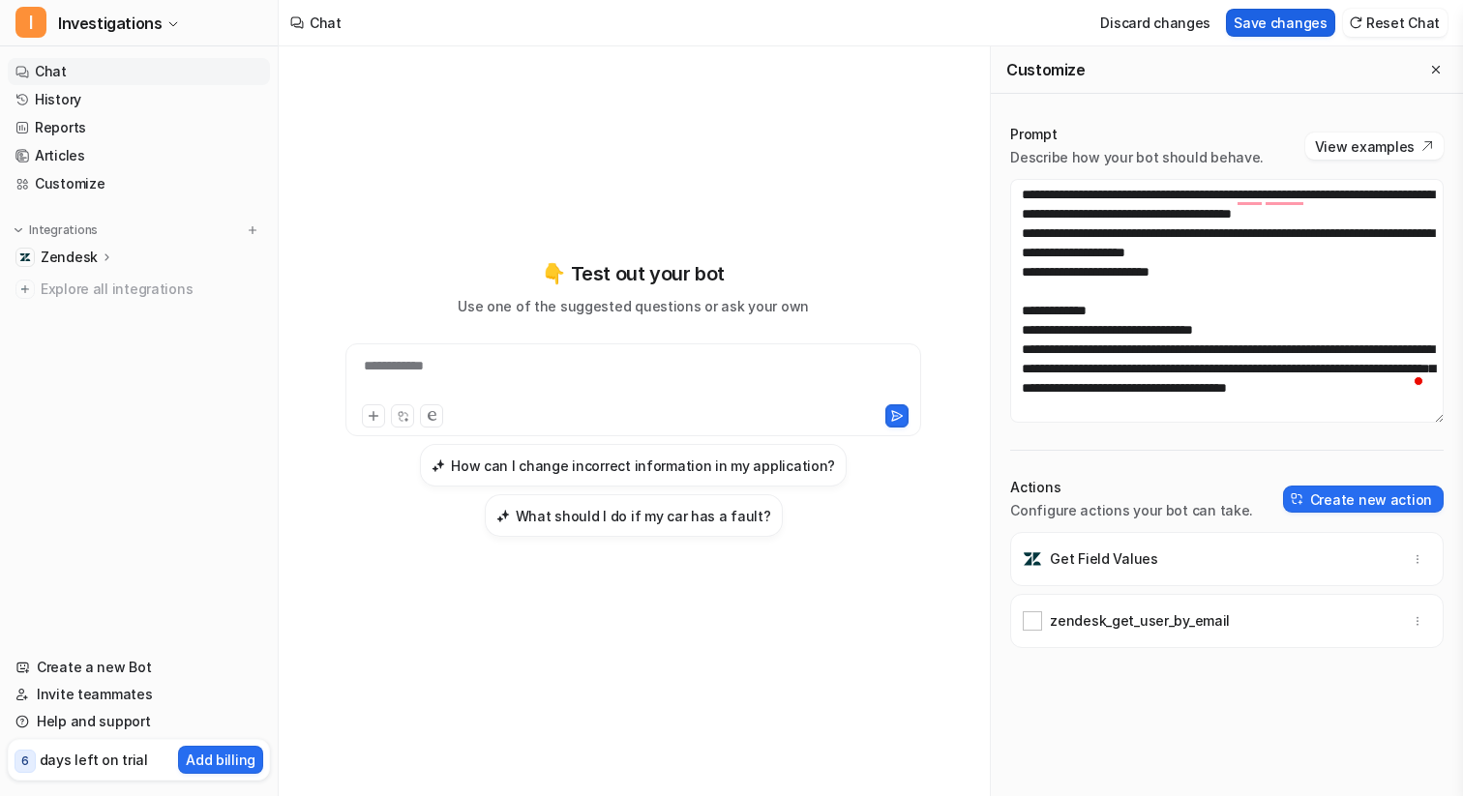 The image size is (1463, 796). I want to click on div: Chat, so click(325, 22).